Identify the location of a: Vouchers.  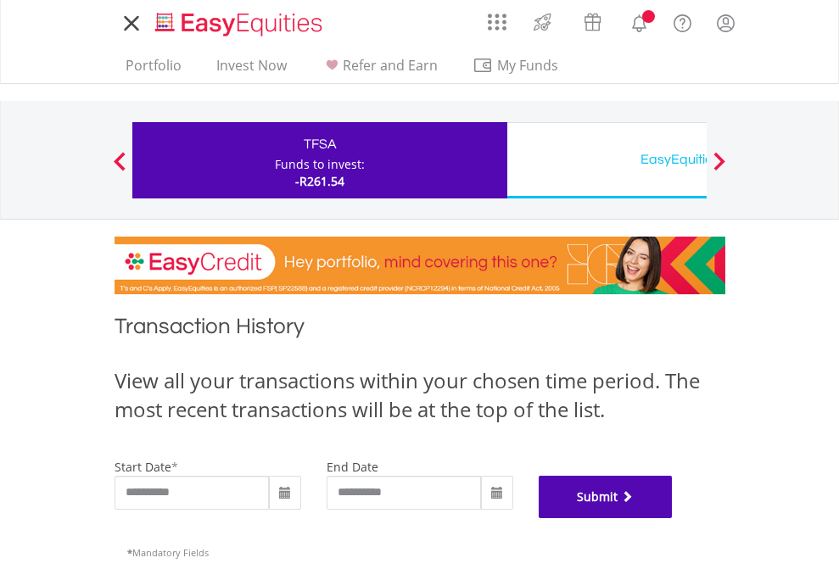
(592, 20).